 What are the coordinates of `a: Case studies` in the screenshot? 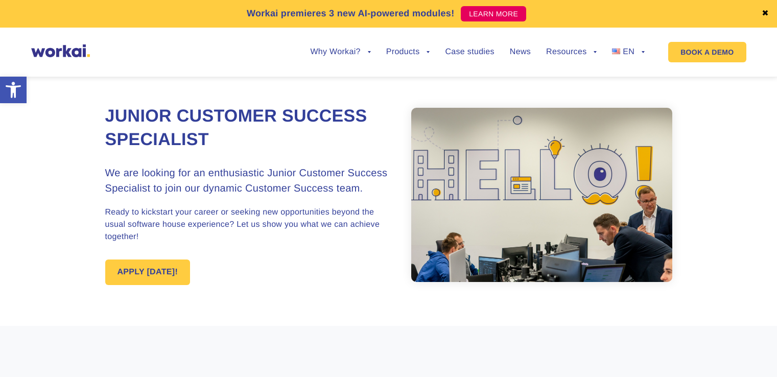 It's located at (469, 52).